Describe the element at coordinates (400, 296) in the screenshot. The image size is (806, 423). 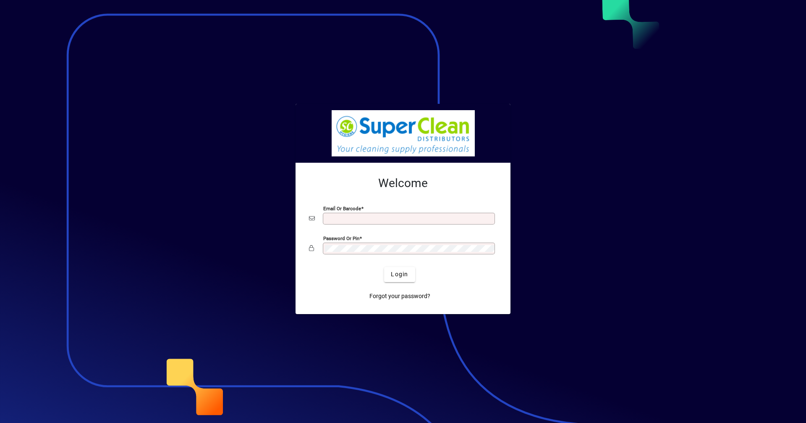
I see `span: Forgot your password?` at that location.